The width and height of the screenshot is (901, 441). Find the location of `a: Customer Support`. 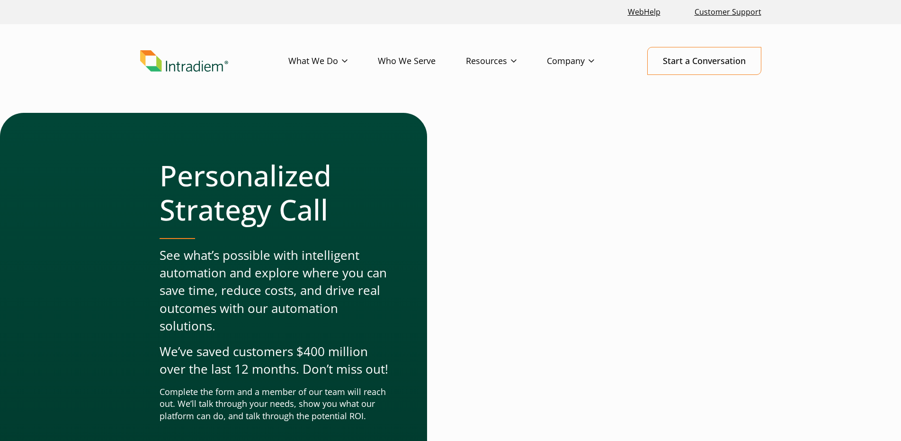

a: Customer Support is located at coordinates (728, 12).